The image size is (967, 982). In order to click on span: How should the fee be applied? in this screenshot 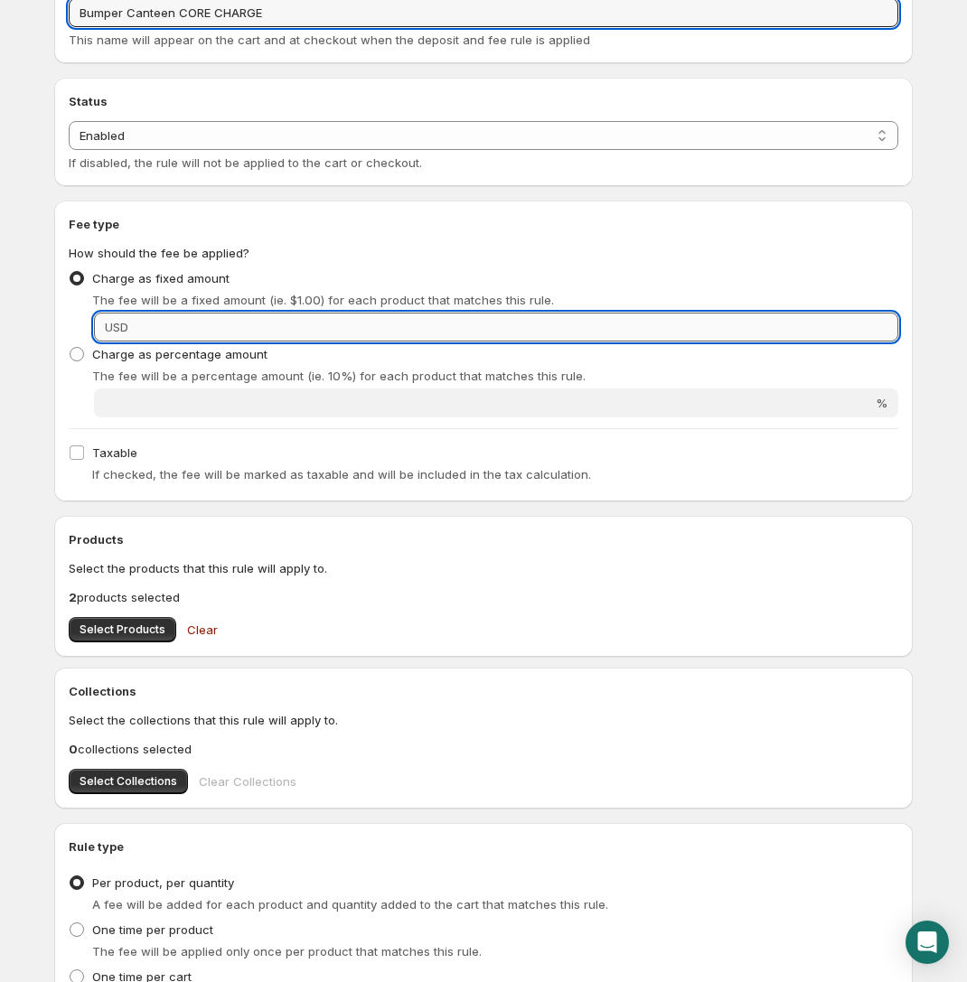, I will do `click(159, 253)`.